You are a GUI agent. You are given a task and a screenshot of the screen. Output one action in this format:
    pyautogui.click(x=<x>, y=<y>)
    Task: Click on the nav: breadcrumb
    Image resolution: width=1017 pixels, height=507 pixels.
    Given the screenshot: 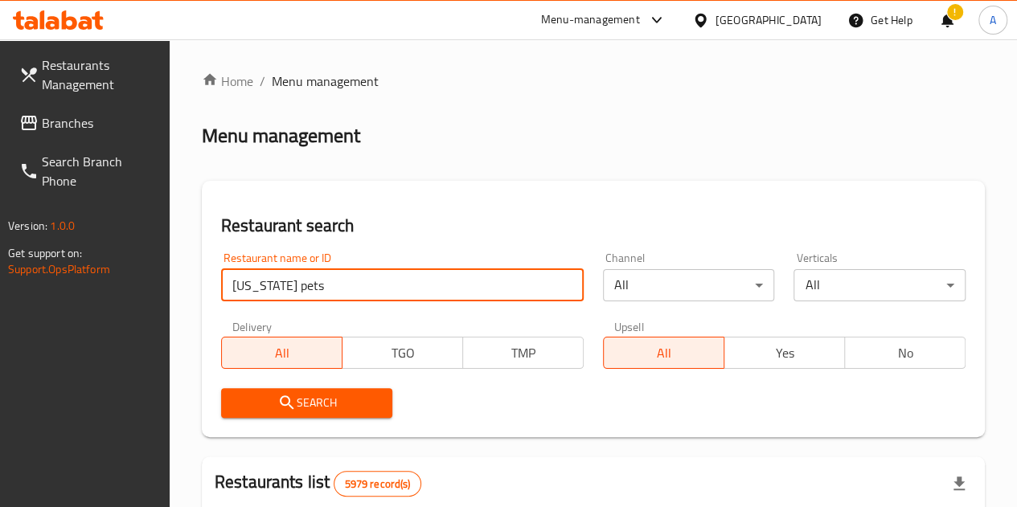 What is the action you would take?
    pyautogui.click(x=594, y=81)
    